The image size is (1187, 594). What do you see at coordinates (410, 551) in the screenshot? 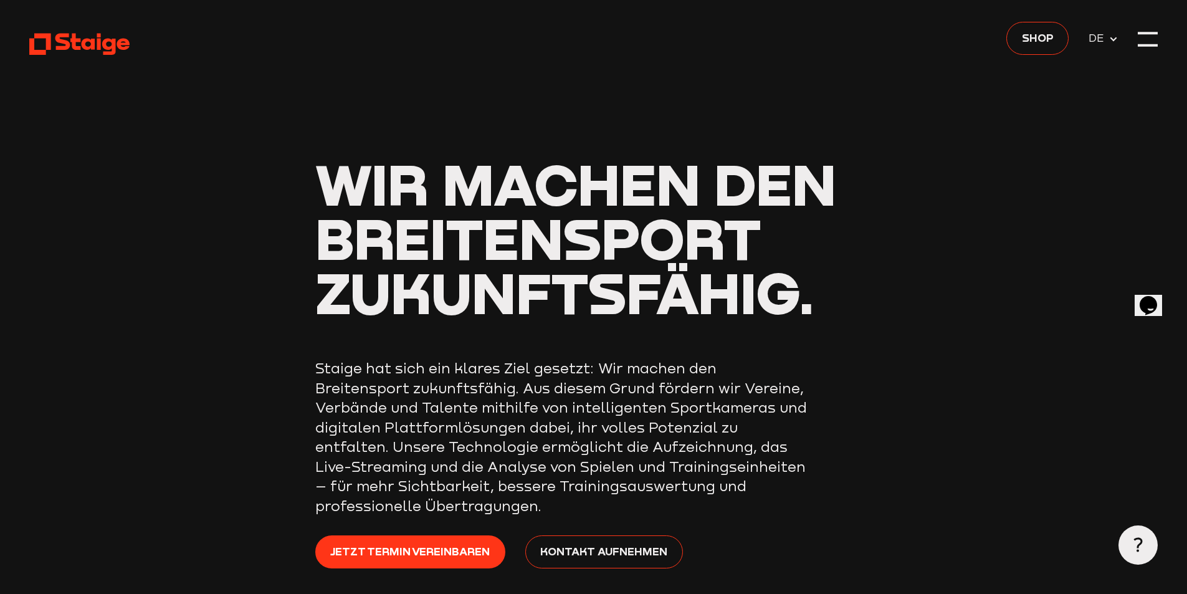
I see `a: Jetzt Termin vereinbaren` at bounding box center [410, 551].